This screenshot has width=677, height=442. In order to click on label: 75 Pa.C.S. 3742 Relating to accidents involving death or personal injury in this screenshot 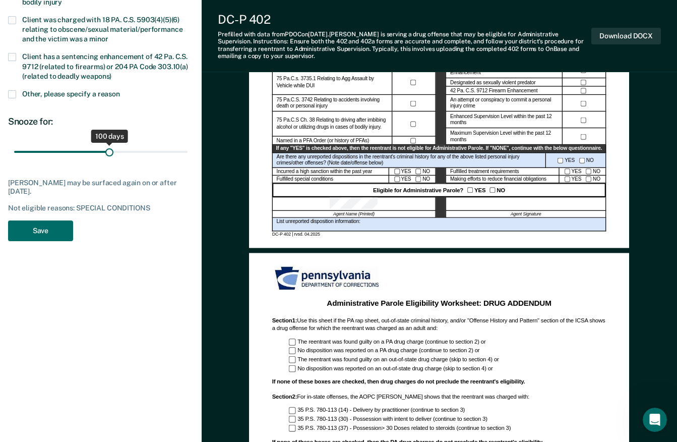, I will do `click(332, 103)`.